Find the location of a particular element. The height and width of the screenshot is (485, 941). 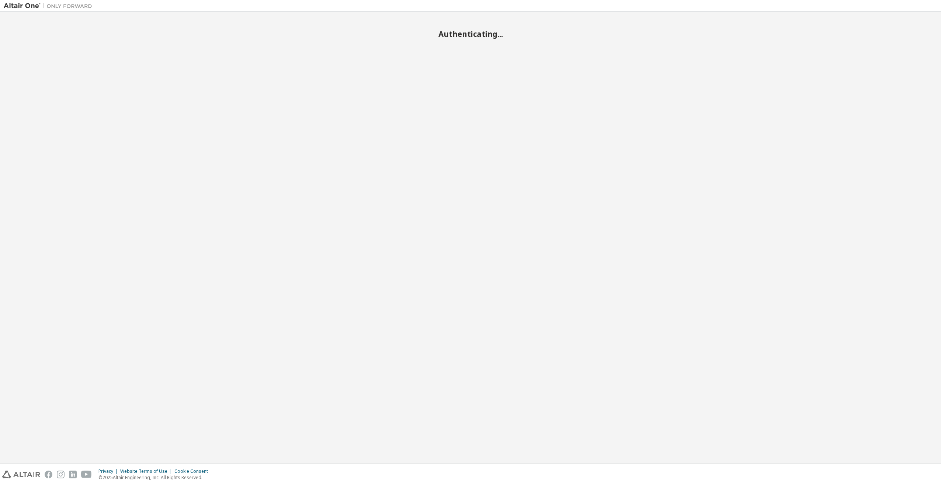

h2: Authenticating... is located at coordinates (471, 34).